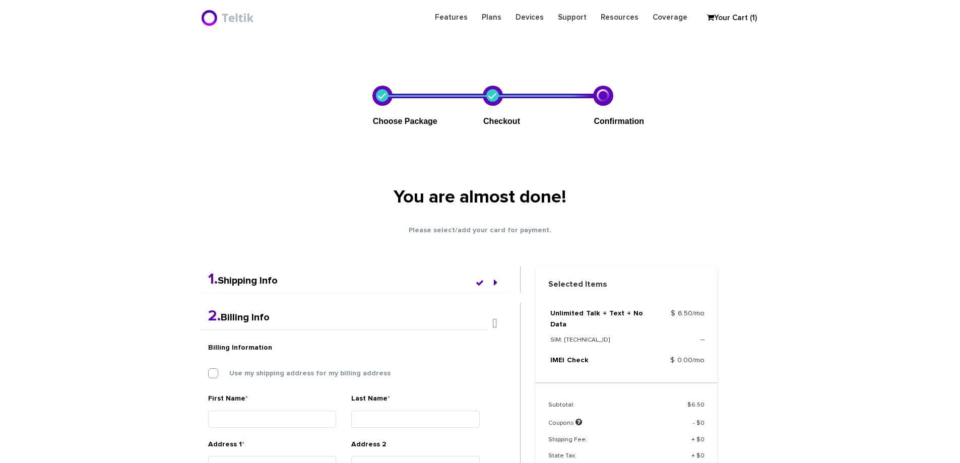  I want to click on td: $ 0.00/mo, so click(679, 362).